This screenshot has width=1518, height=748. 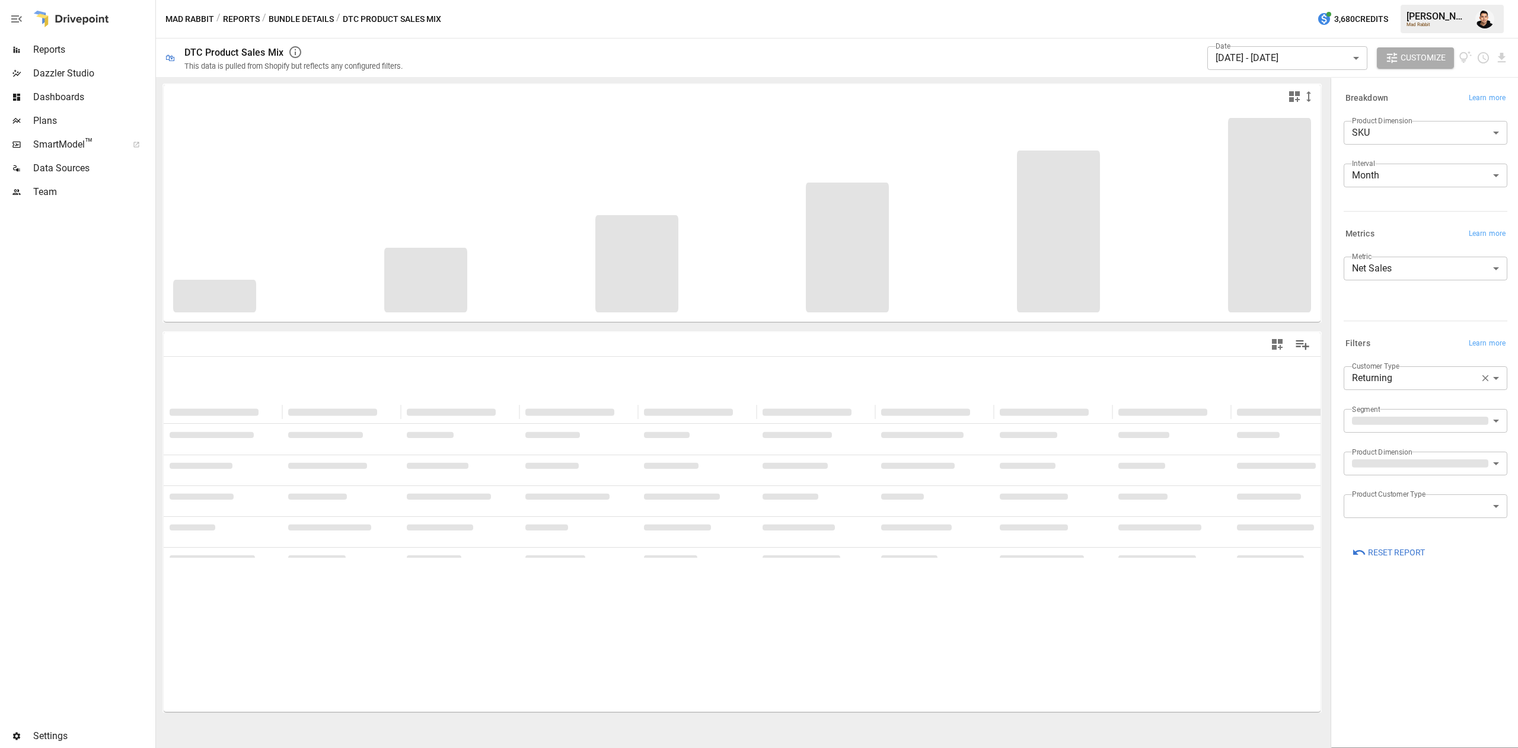 What do you see at coordinates (1389, 494) in the screenshot?
I see `label: Product Customer Type` at bounding box center [1389, 494].